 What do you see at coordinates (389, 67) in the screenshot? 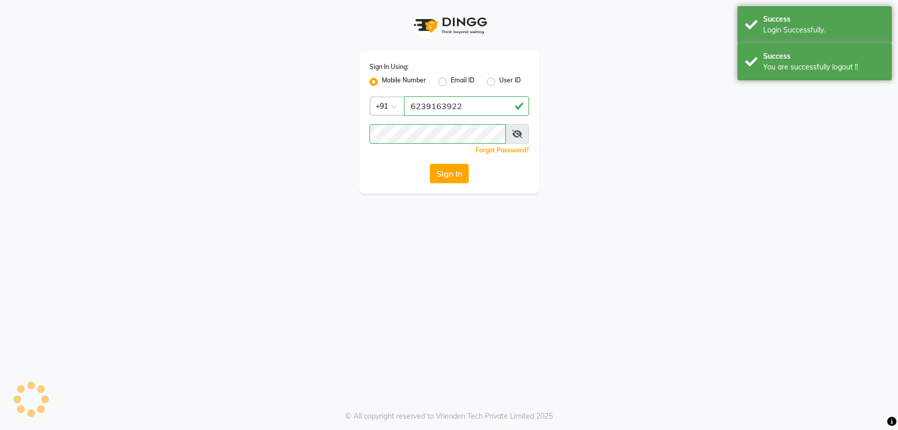
I see `label: Sign In Using:` at bounding box center [389, 67].